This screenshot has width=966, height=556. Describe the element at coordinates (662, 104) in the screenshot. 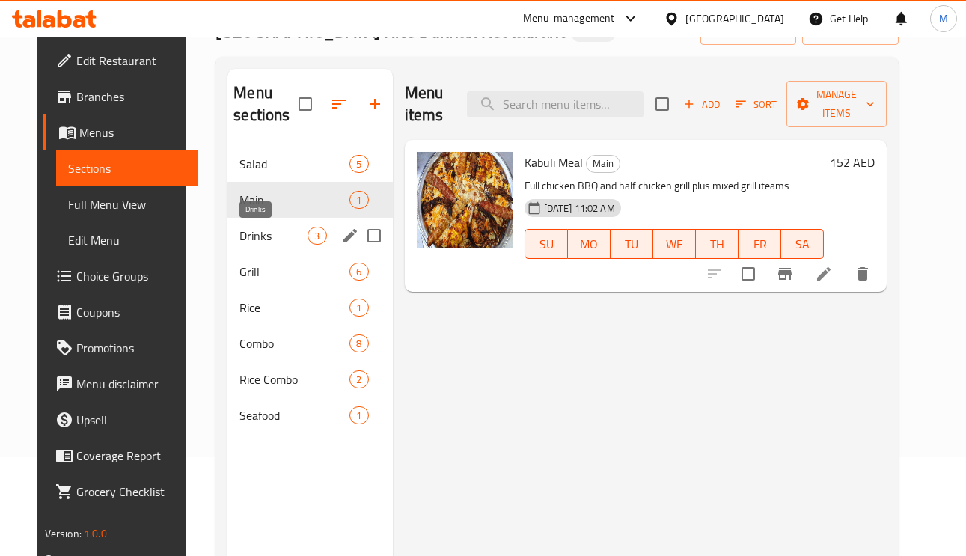

I see `span: Select section` at that location.